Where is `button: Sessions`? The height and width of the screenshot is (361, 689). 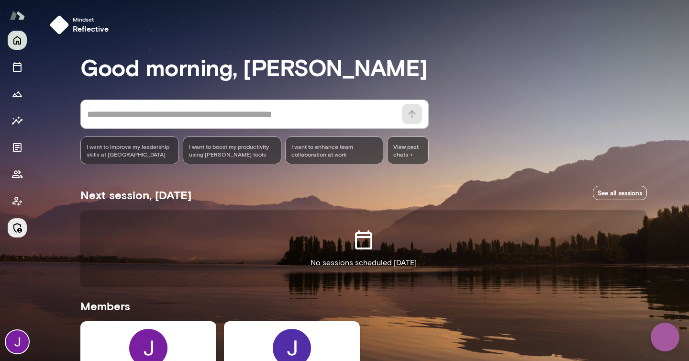 button: Sessions is located at coordinates (17, 67).